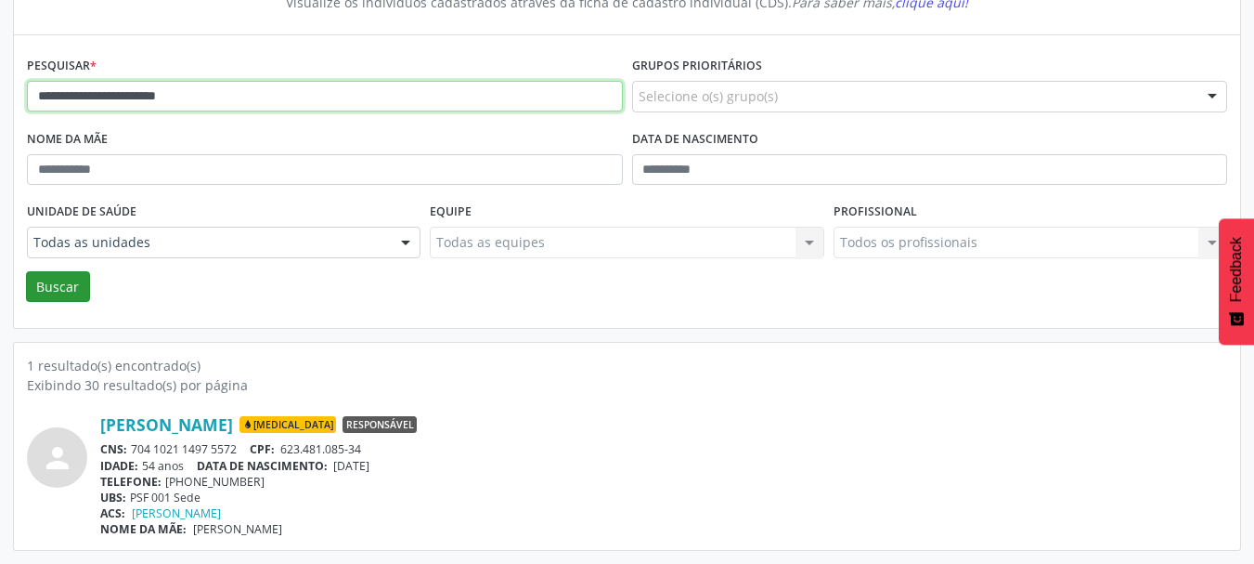 This screenshot has width=1254, height=564. I want to click on div: Exibindo 30 resultado(s) por página, so click(627, 384).